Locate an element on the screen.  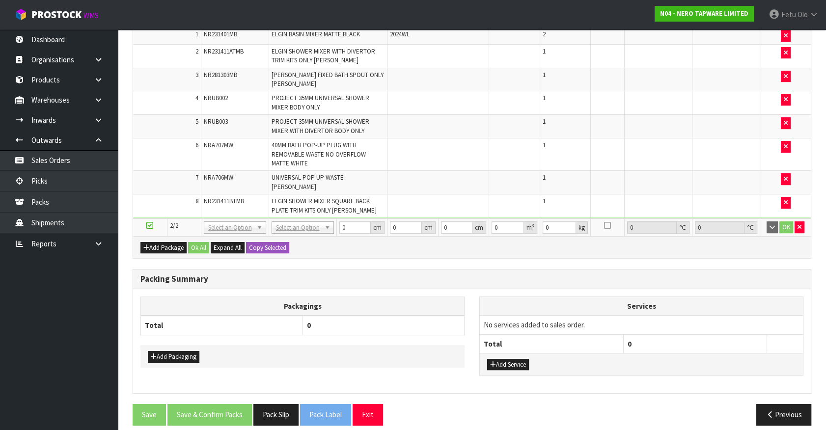
span: NRA707MW is located at coordinates (219, 145).